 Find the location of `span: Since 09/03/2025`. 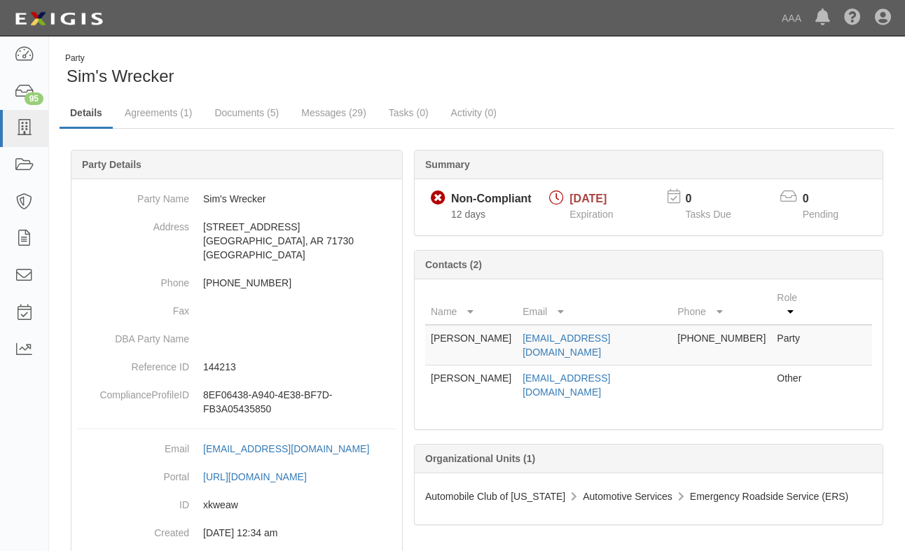

span: Since 09/03/2025 is located at coordinates (468, 214).